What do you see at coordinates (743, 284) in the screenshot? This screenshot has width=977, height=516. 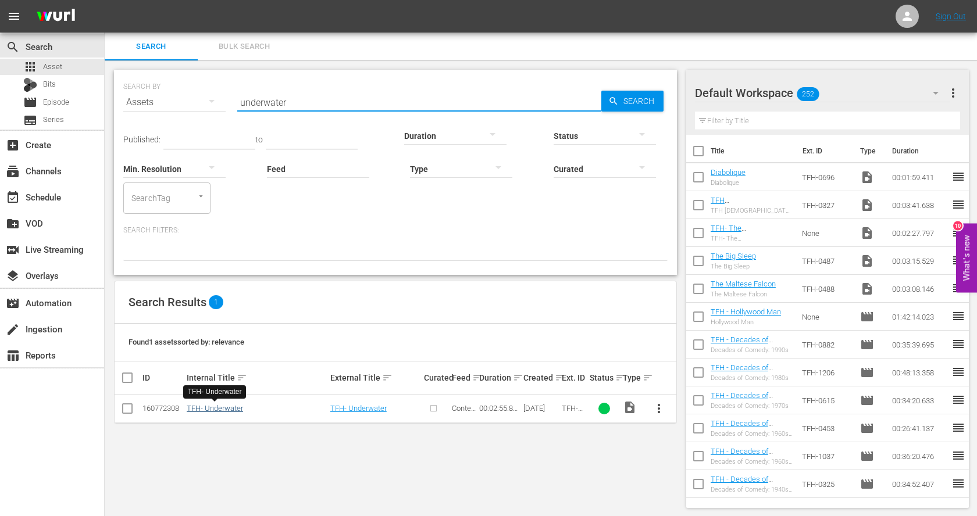 I see `a: The Maltese Falcon` at bounding box center [743, 284].